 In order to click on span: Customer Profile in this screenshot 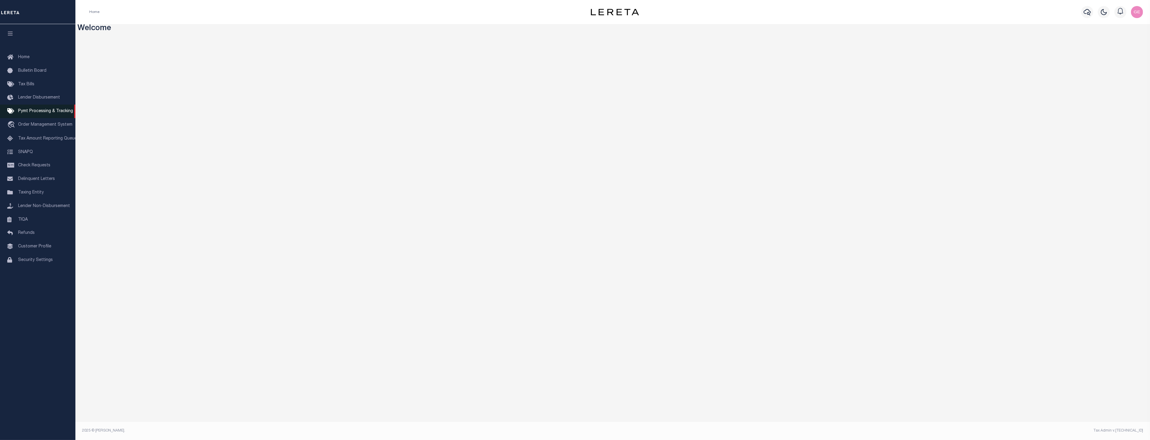, I will do `click(35, 247)`.